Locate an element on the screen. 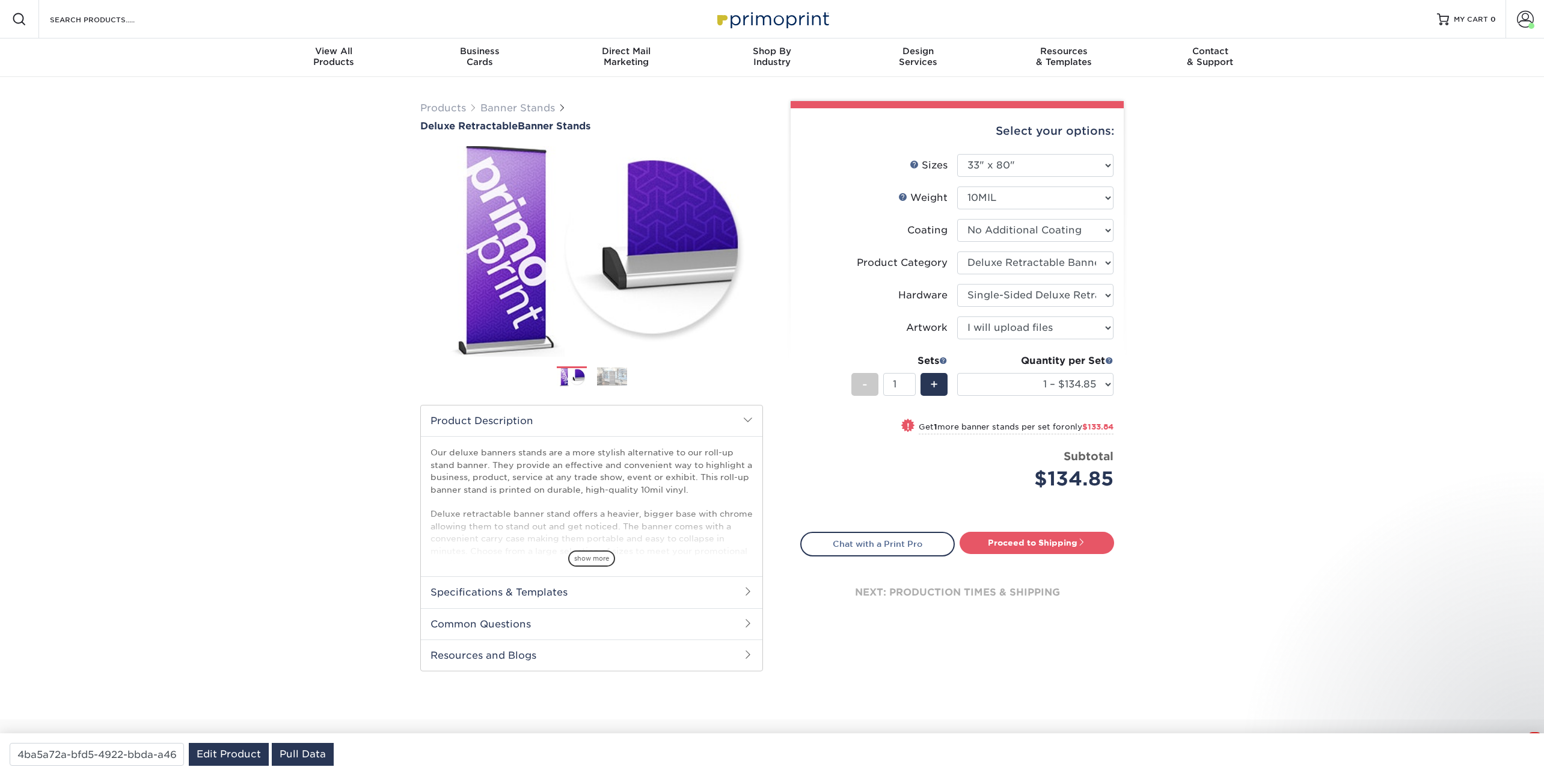 The image size is (1544, 773). a: Shop ByIndustry is located at coordinates (772, 58).